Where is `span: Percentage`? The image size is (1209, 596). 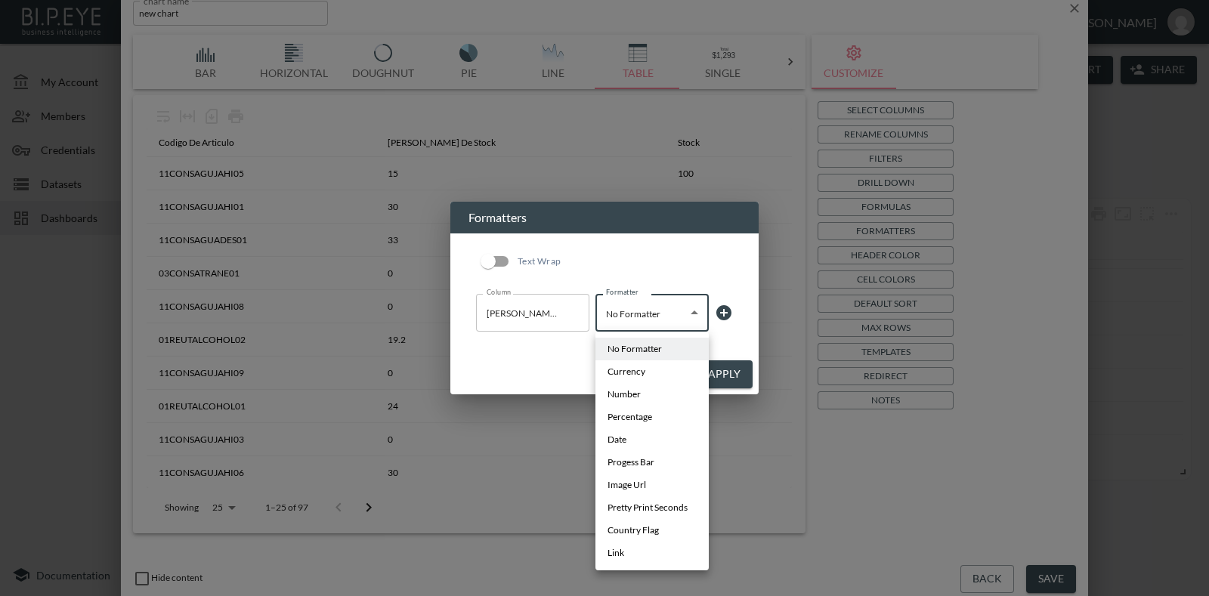
span: Percentage is located at coordinates (629, 417).